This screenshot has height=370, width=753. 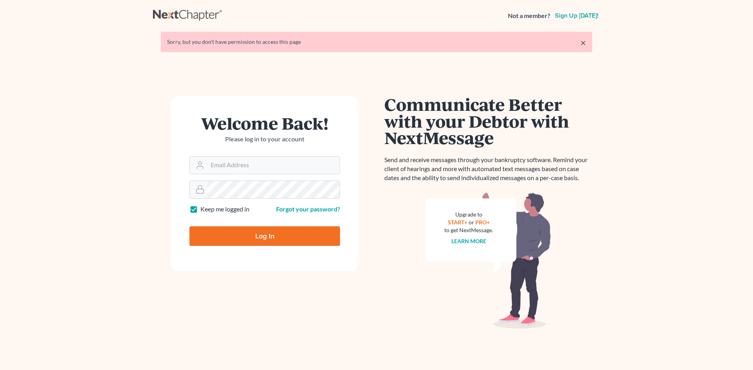 I want to click on a: PRO+, so click(x=482, y=222).